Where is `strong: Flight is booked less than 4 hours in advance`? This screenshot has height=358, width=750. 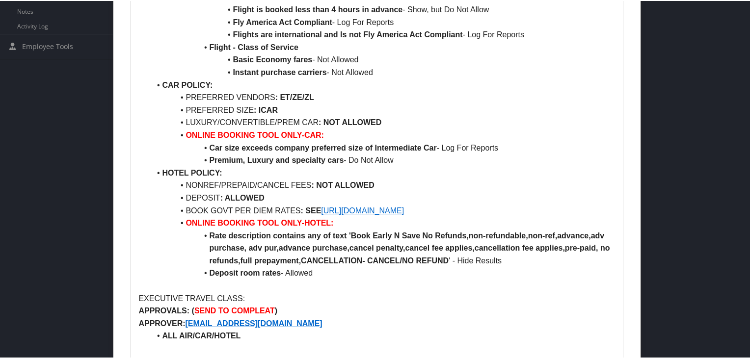 strong: Flight is booked less than 4 hours in advance is located at coordinates (318, 8).